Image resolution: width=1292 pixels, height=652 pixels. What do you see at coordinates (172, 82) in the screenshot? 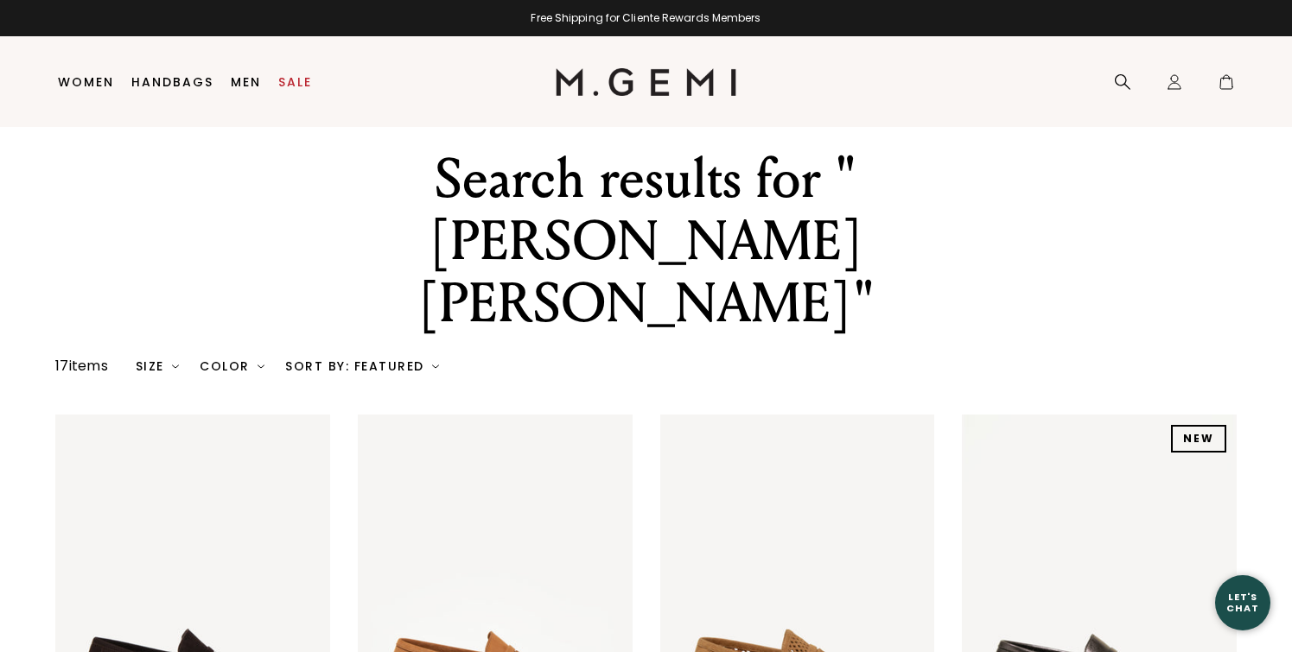
I see `a: Handbags` at bounding box center [172, 82].